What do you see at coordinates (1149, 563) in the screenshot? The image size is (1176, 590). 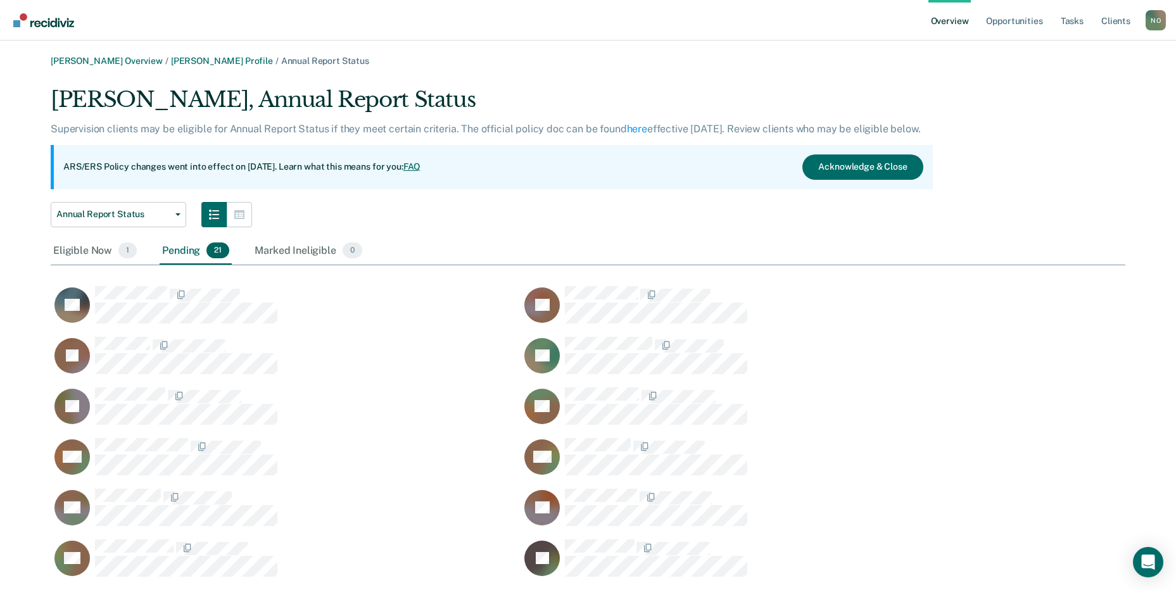 I see `div: Open Intercom Messenger` at bounding box center [1149, 563].